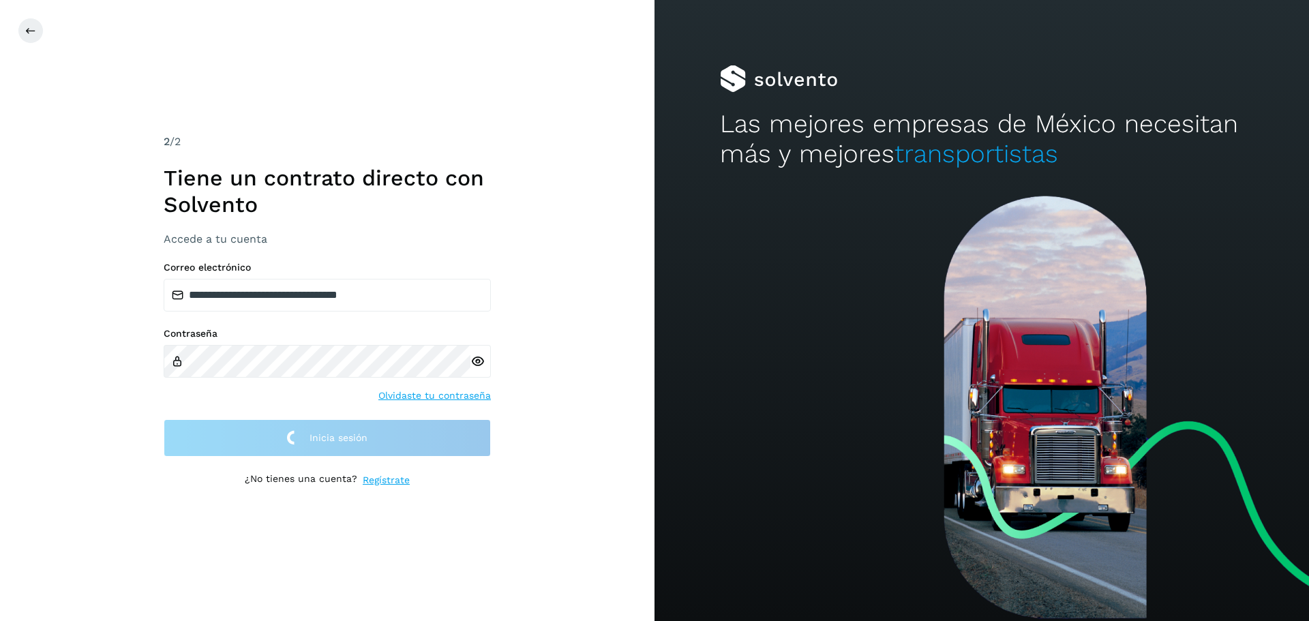 This screenshot has height=621, width=1309. I want to click on label: Correo electrónico, so click(327, 267).